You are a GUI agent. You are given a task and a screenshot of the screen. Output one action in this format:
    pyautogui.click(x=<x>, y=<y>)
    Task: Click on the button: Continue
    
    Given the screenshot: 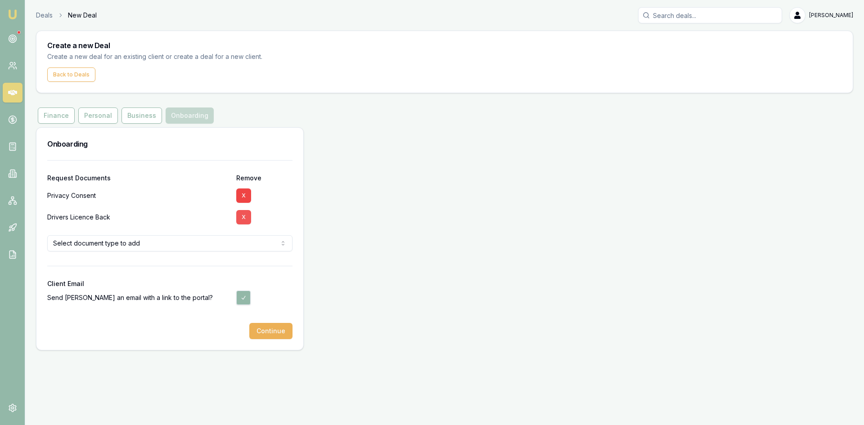 What is the action you would take?
    pyautogui.click(x=271, y=331)
    